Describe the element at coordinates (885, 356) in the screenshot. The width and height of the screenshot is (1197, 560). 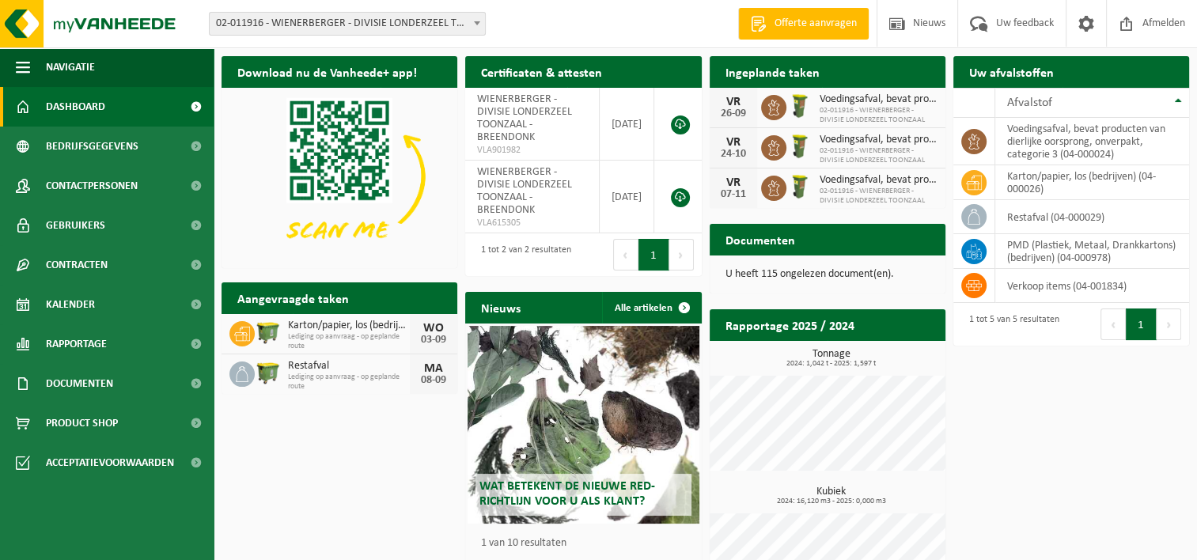
I see `a: Bekijk rapportage` at that location.